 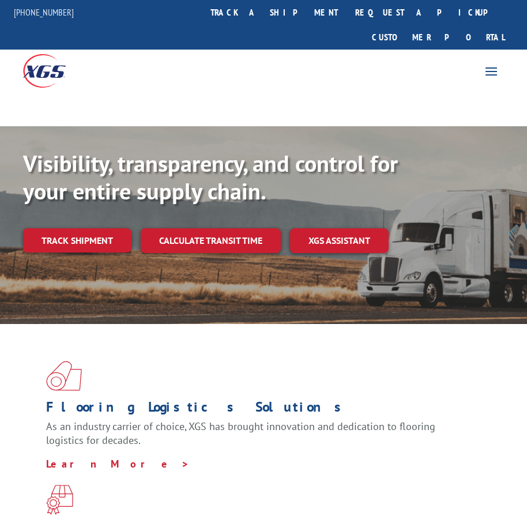 What do you see at coordinates (64, 376) in the screenshot?
I see `img: xgs-icon-total-supply-chain-intelligence-red` at bounding box center [64, 376].